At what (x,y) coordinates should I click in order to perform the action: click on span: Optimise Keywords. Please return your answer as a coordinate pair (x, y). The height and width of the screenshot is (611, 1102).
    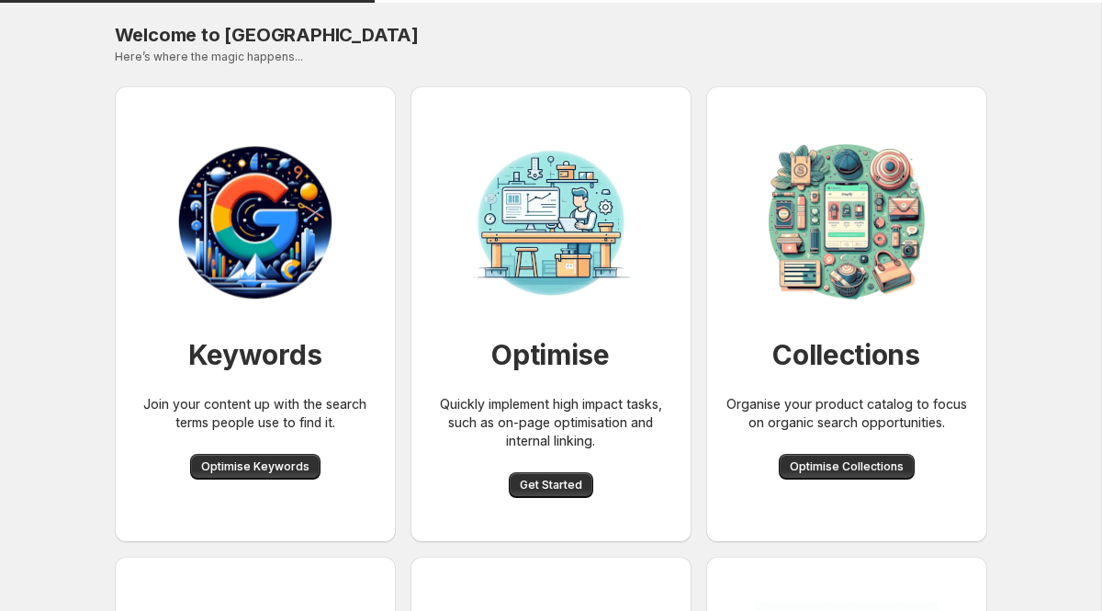
    Looking at the image, I should click on (255, 466).